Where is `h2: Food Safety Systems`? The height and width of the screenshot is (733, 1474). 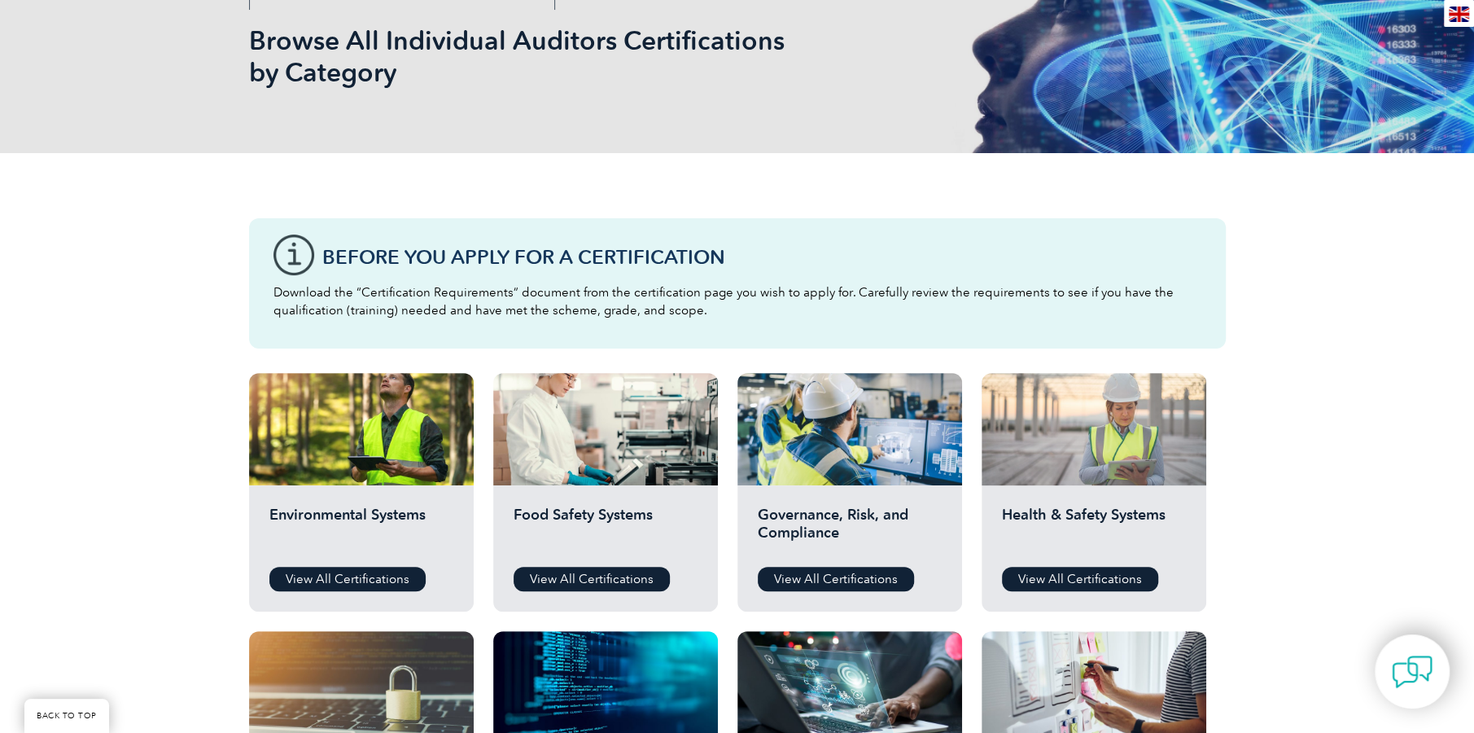 h2: Food Safety Systems is located at coordinates (606, 530).